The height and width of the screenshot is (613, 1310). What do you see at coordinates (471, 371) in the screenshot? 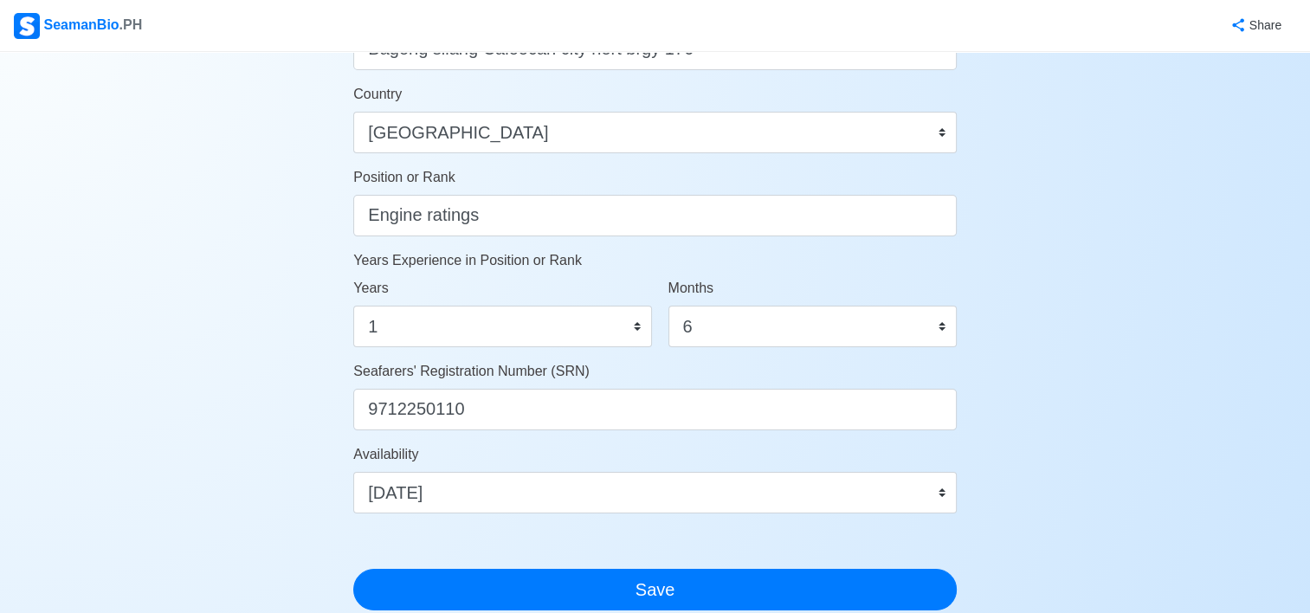
I see `span: Seafarers' Registration Number (SRN)` at bounding box center [471, 371].